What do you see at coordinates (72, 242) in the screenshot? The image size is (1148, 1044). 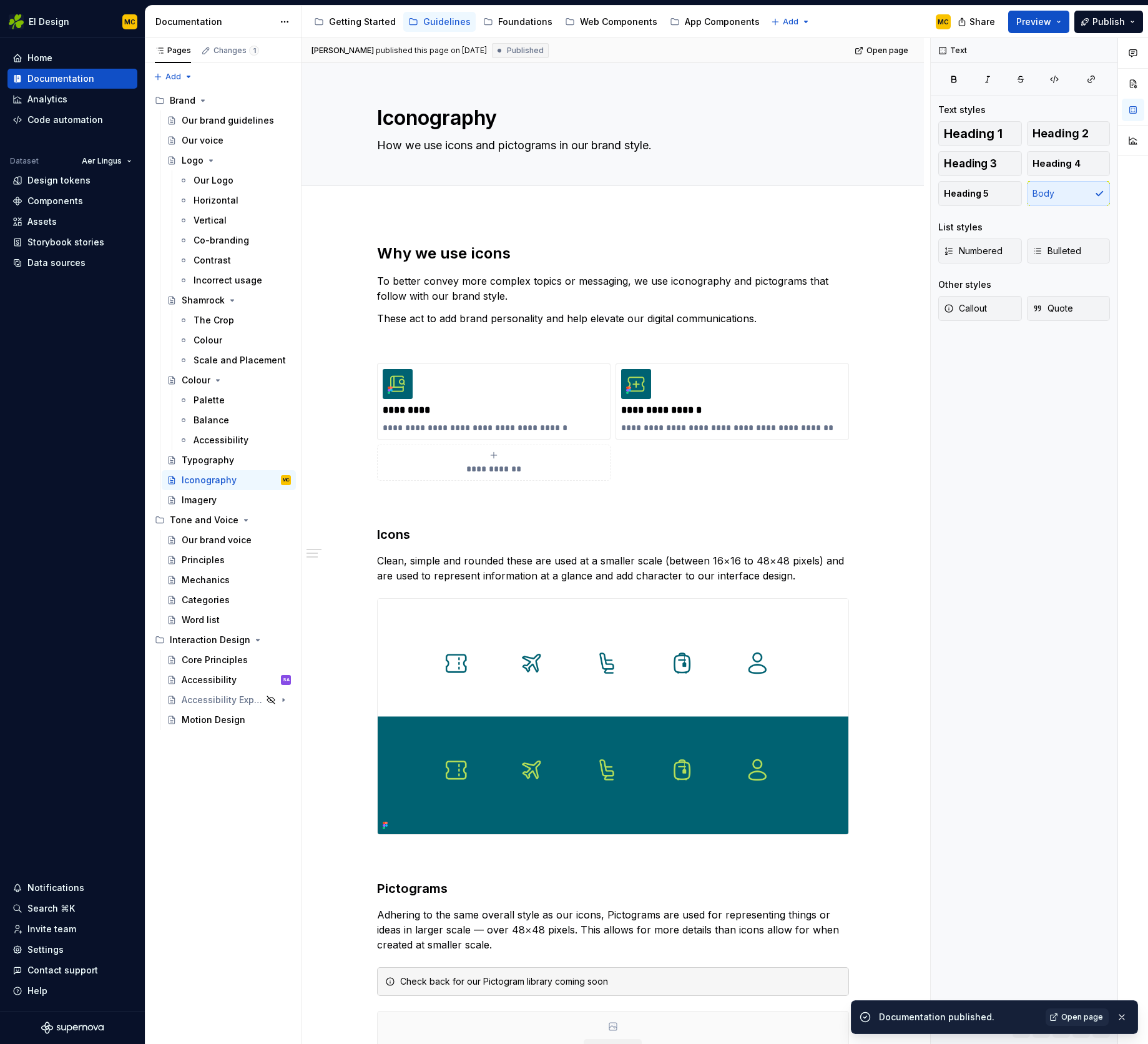 I see `a: Storybook stories` at bounding box center [72, 242].